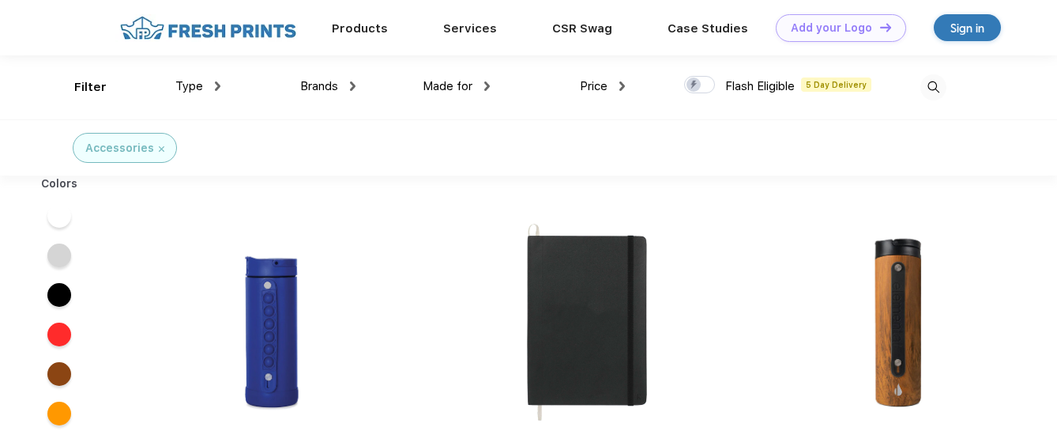 Image resolution: width=1057 pixels, height=431 pixels. What do you see at coordinates (360, 28) in the screenshot?
I see `a: Products` at bounding box center [360, 28].